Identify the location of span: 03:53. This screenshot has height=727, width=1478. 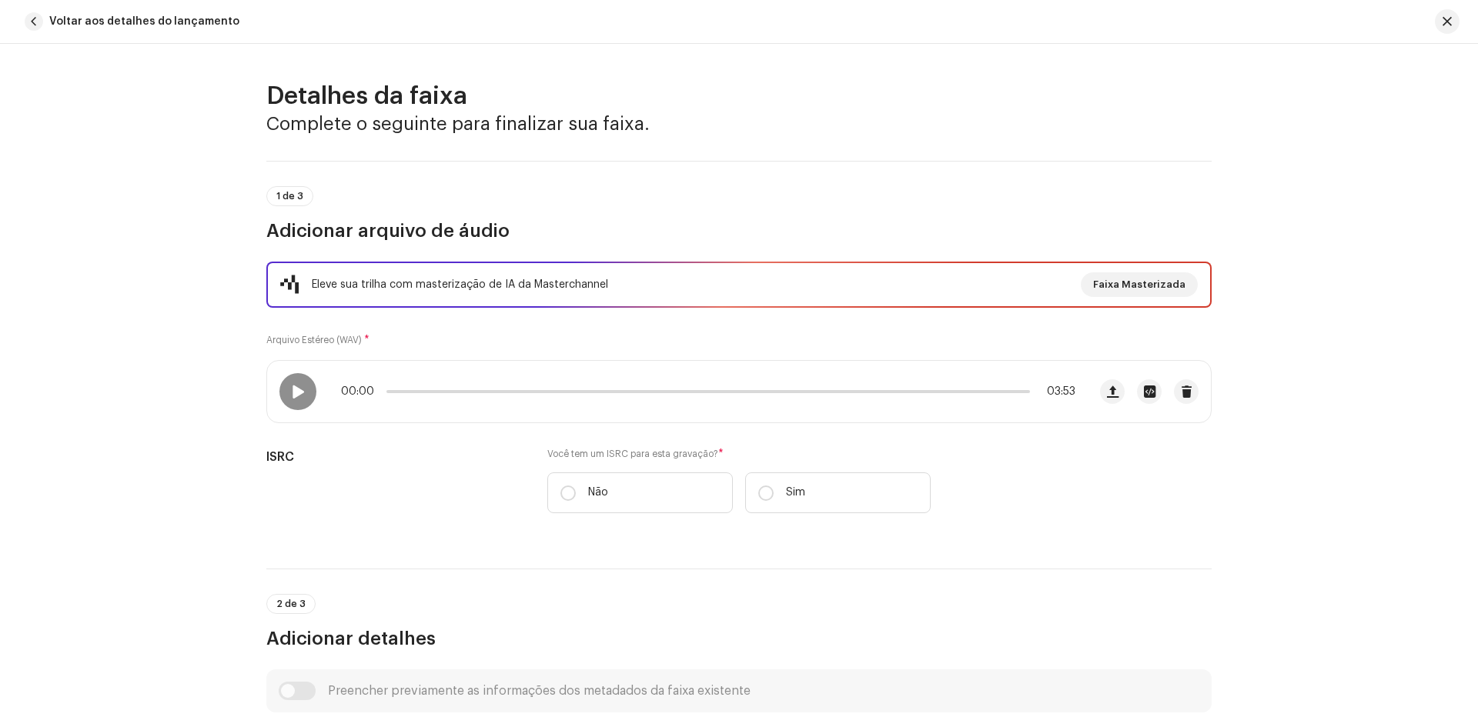
(1055, 392).